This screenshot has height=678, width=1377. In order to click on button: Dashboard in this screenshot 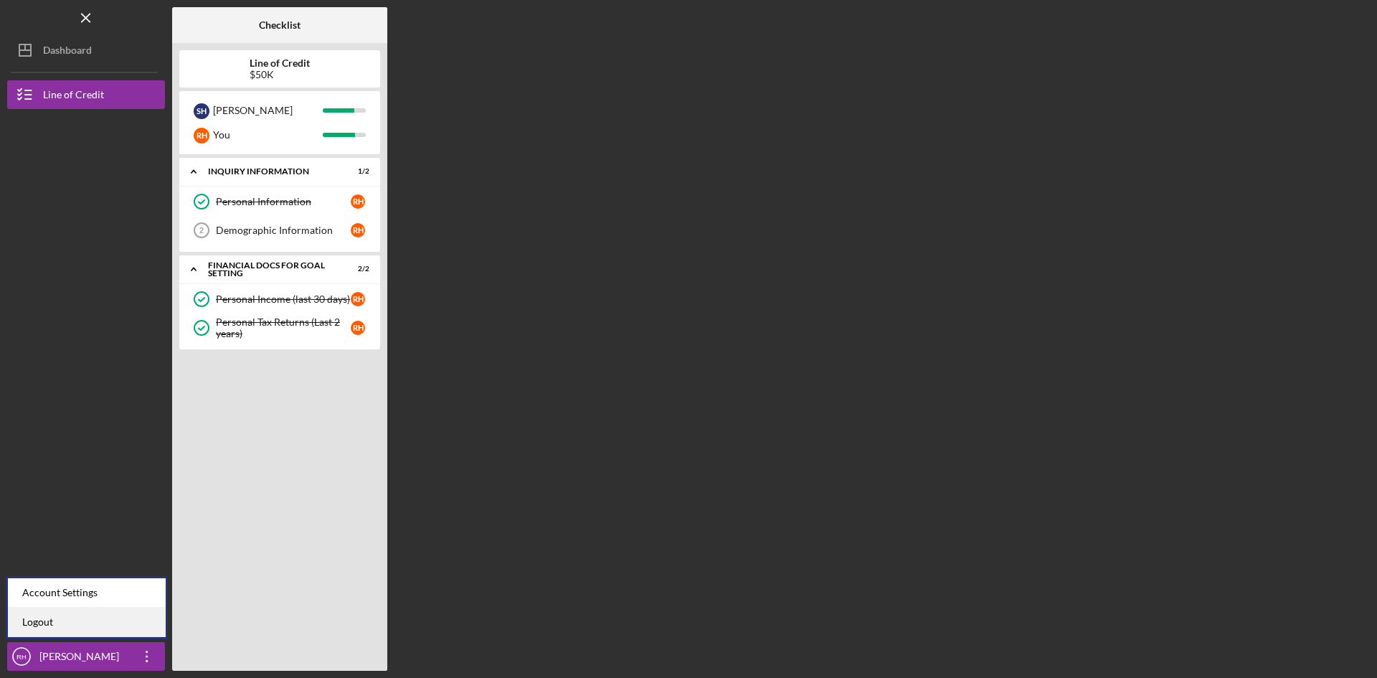, I will do `click(86, 50)`.